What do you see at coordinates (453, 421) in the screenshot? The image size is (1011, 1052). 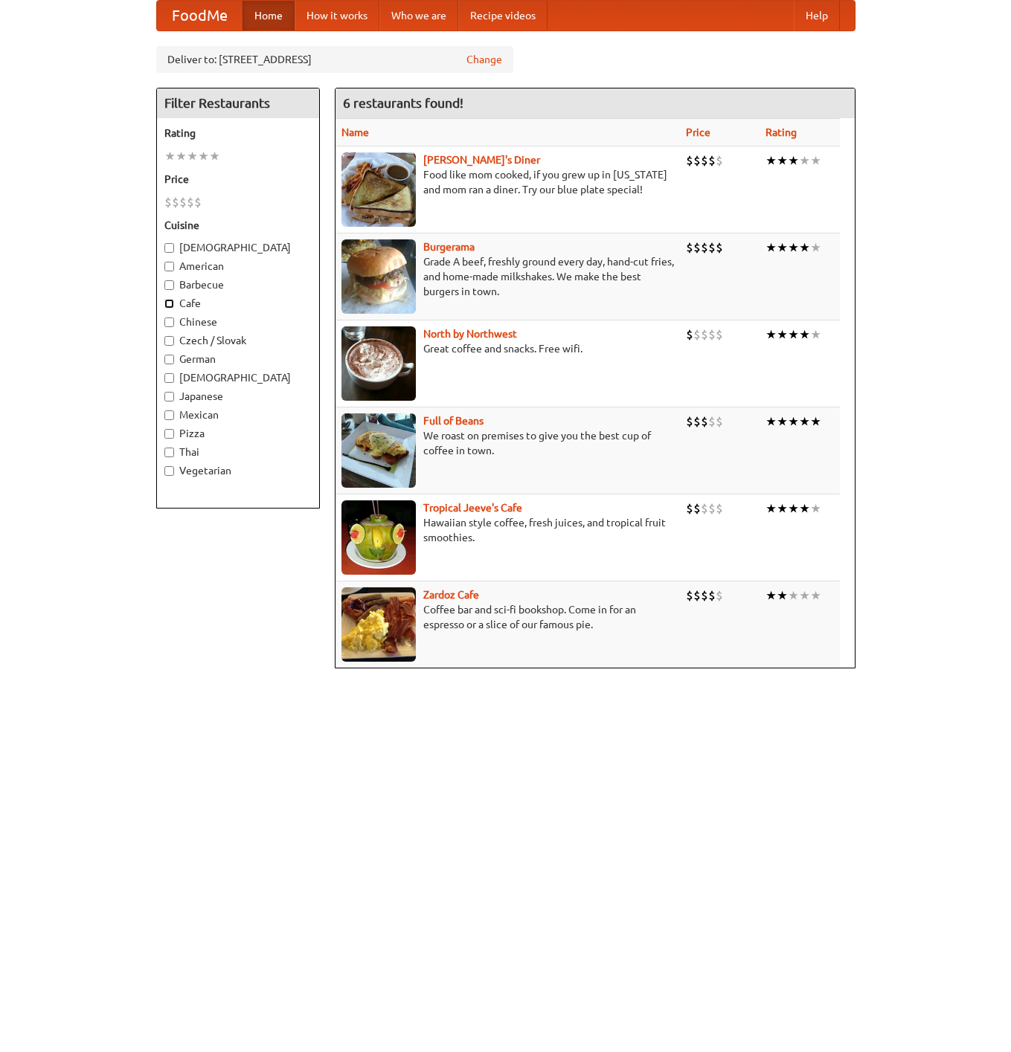 I see `b: Full of Beans` at bounding box center [453, 421].